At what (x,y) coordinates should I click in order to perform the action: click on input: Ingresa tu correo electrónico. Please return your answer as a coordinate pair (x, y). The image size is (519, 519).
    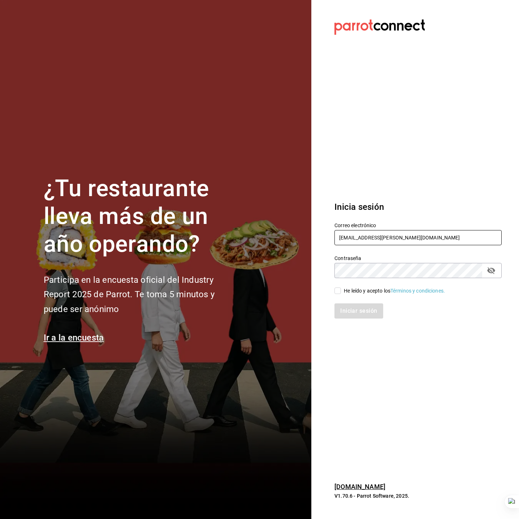
    Looking at the image, I should click on (417, 237).